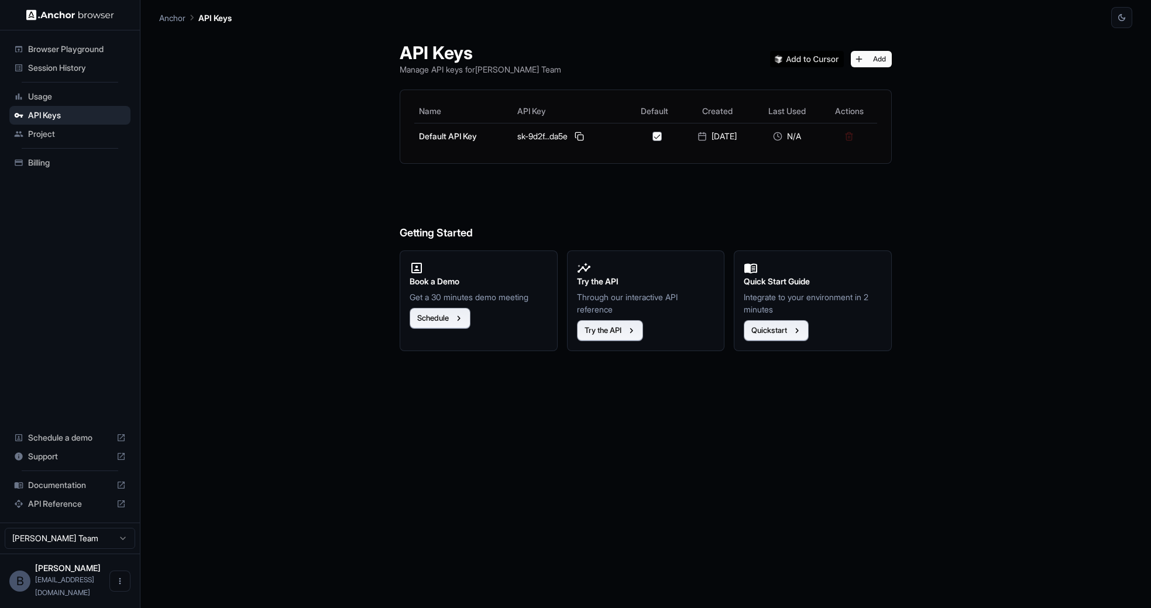  Describe the element at coordinates (807, 59) in the screenshot. I see `img: Add anchorbrowser MCP server to Cursor` at that location.